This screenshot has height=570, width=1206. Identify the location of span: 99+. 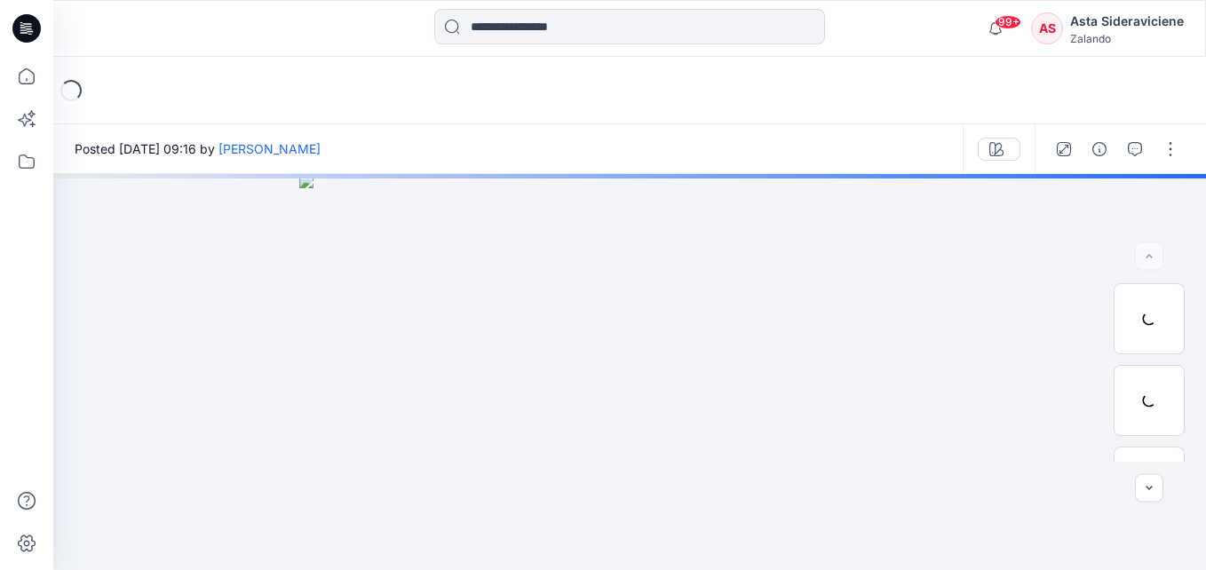
(1008, 22).